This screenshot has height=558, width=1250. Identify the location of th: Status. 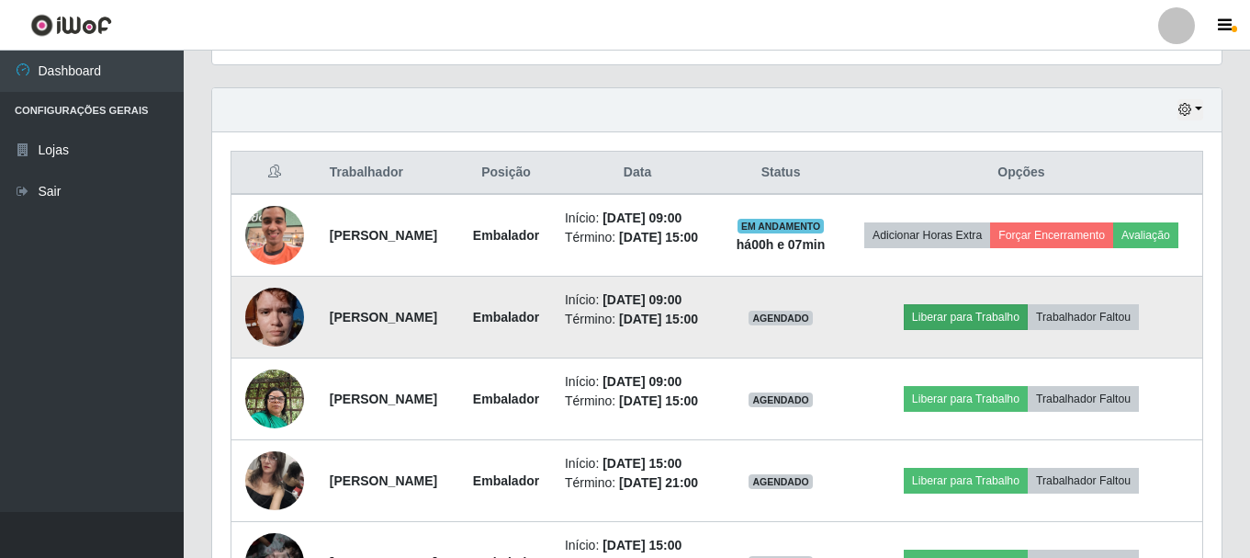
(781, 173).